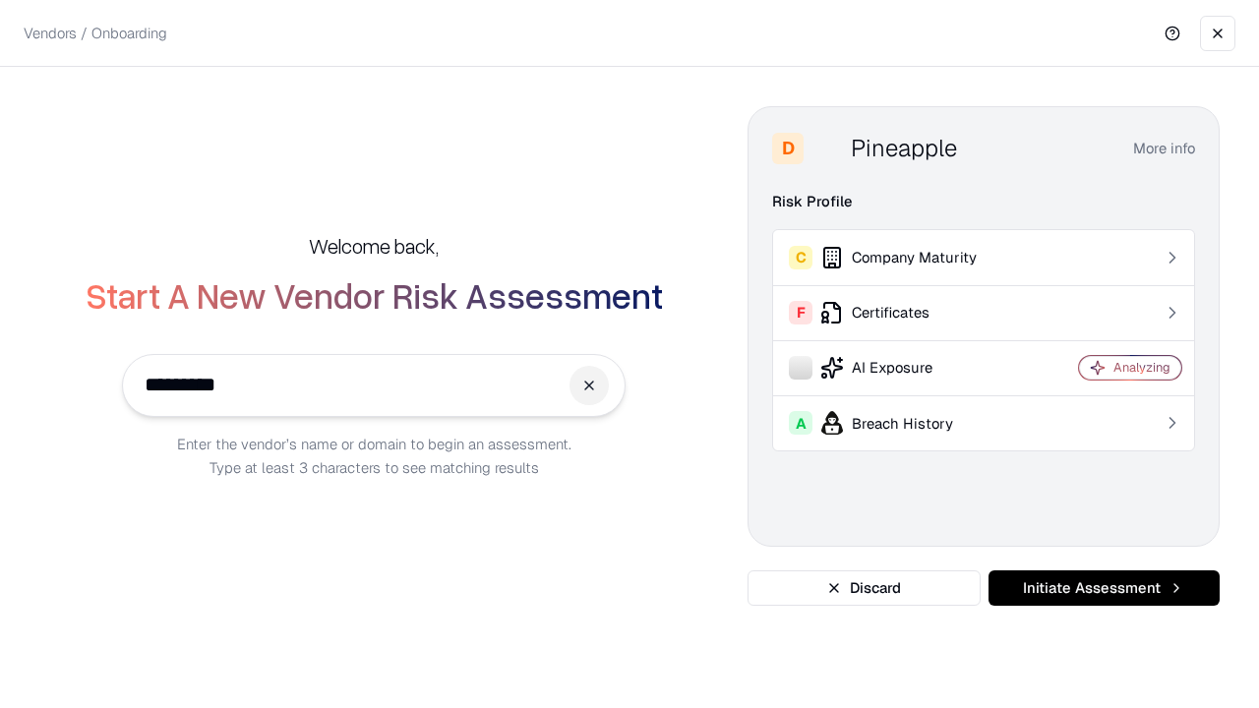 This screenshot has height=708, width=1259. What do you see at coordinates (801, 313) in the screenshot?
I see `div: F` at bounding box center [801, 313].